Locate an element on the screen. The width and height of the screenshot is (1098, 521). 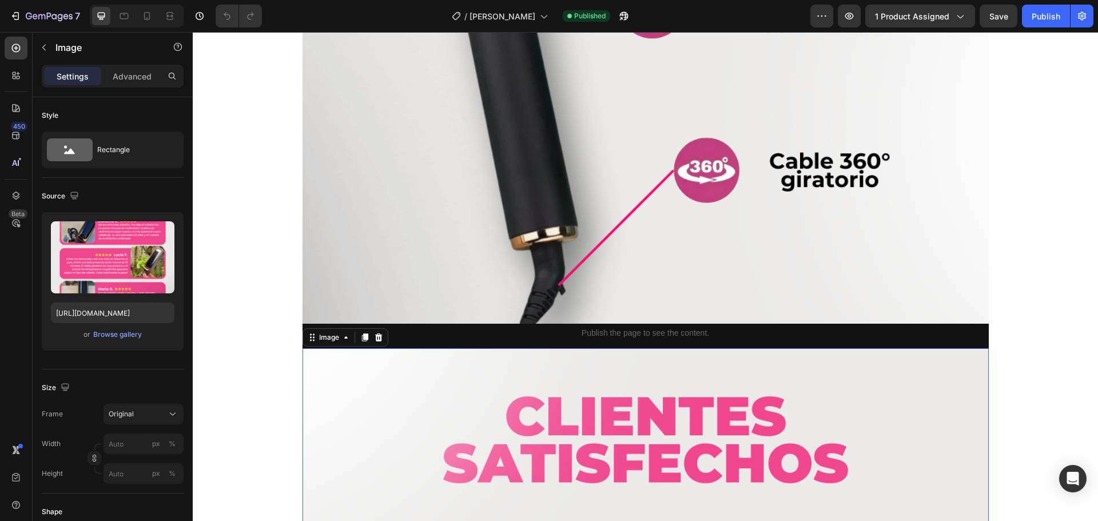
span: Original is located at coordinates (121, 414).